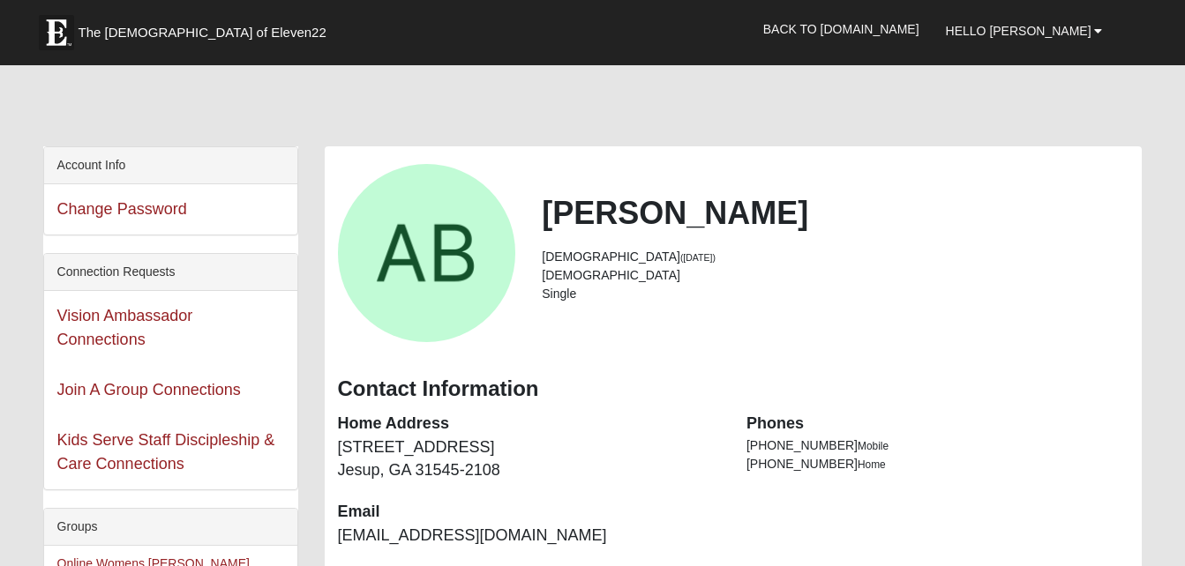 The image size is (1185, 566). Describe the element at coordinates (528, 424) in the screenshot. I see `dt: Home Address` at that location.